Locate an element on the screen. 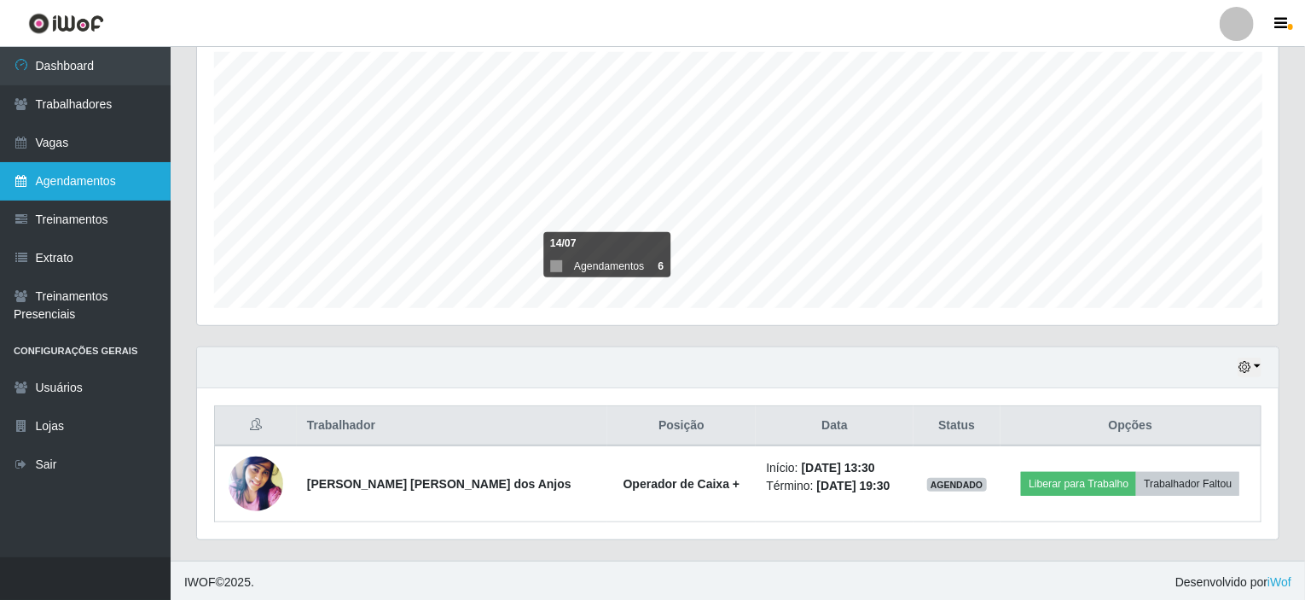  span: © 2025 . is located at coordinates (219, 582).